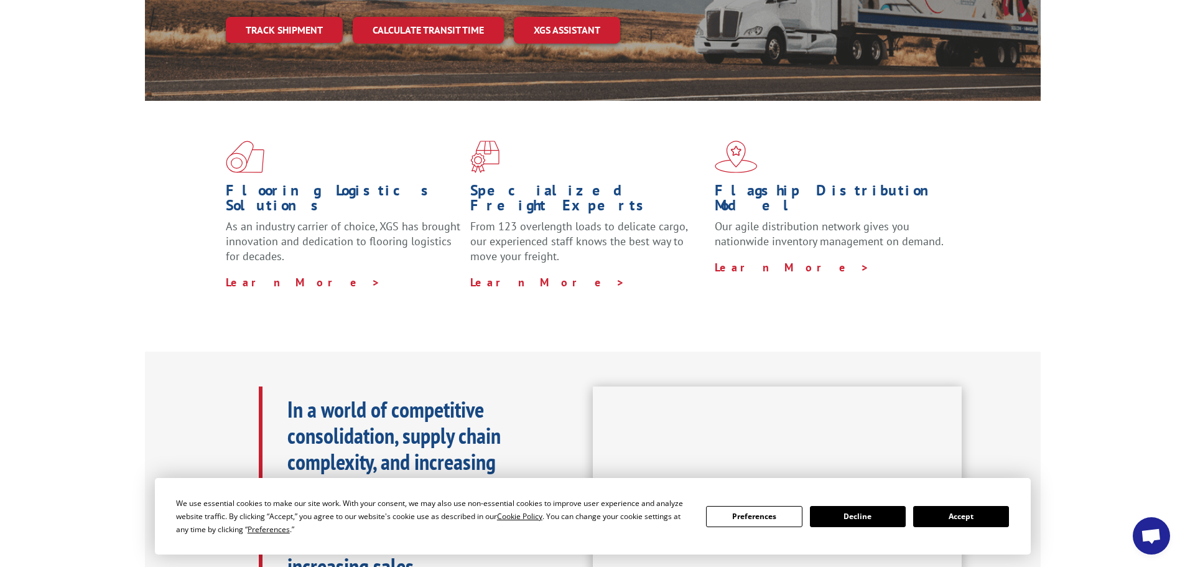  I want to click on a: XGS ASSISTANT, so click(567, 30).